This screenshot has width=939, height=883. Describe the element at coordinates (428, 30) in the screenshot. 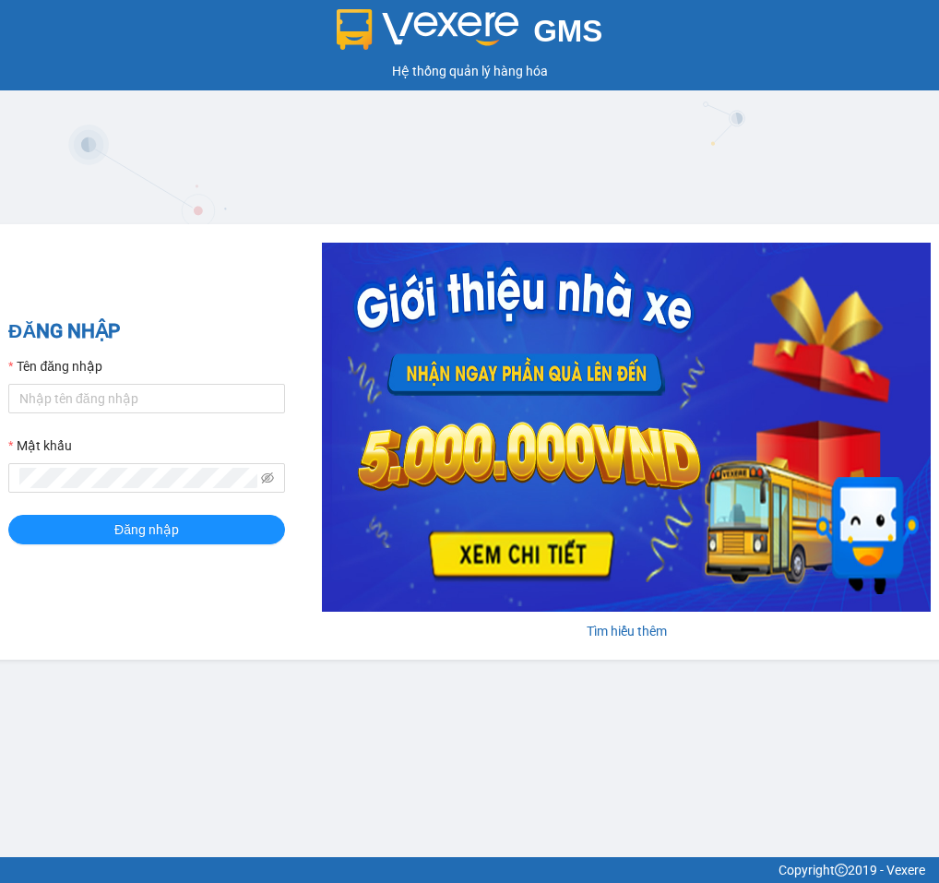

I see `img: logo 2` at that location.